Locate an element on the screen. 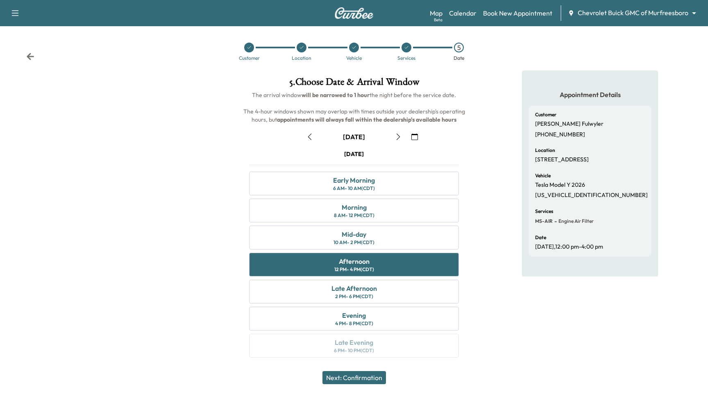 This screenshot has height=394, width=708. h1: 5 . Choose Date & Arrival Window is located at coordinates (354, 84).